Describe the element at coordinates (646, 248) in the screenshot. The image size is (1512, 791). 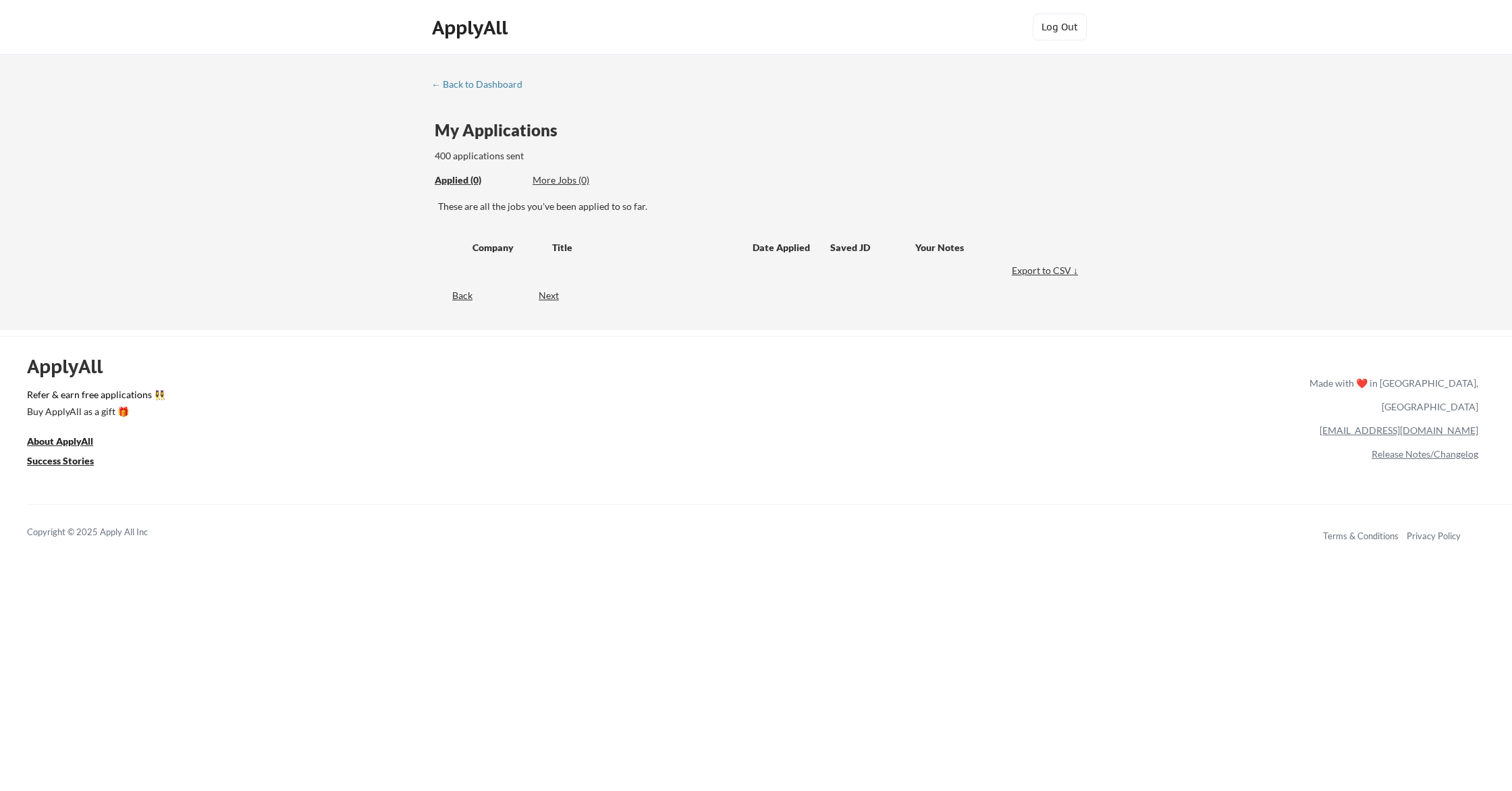
I see `div: Title` at that location.